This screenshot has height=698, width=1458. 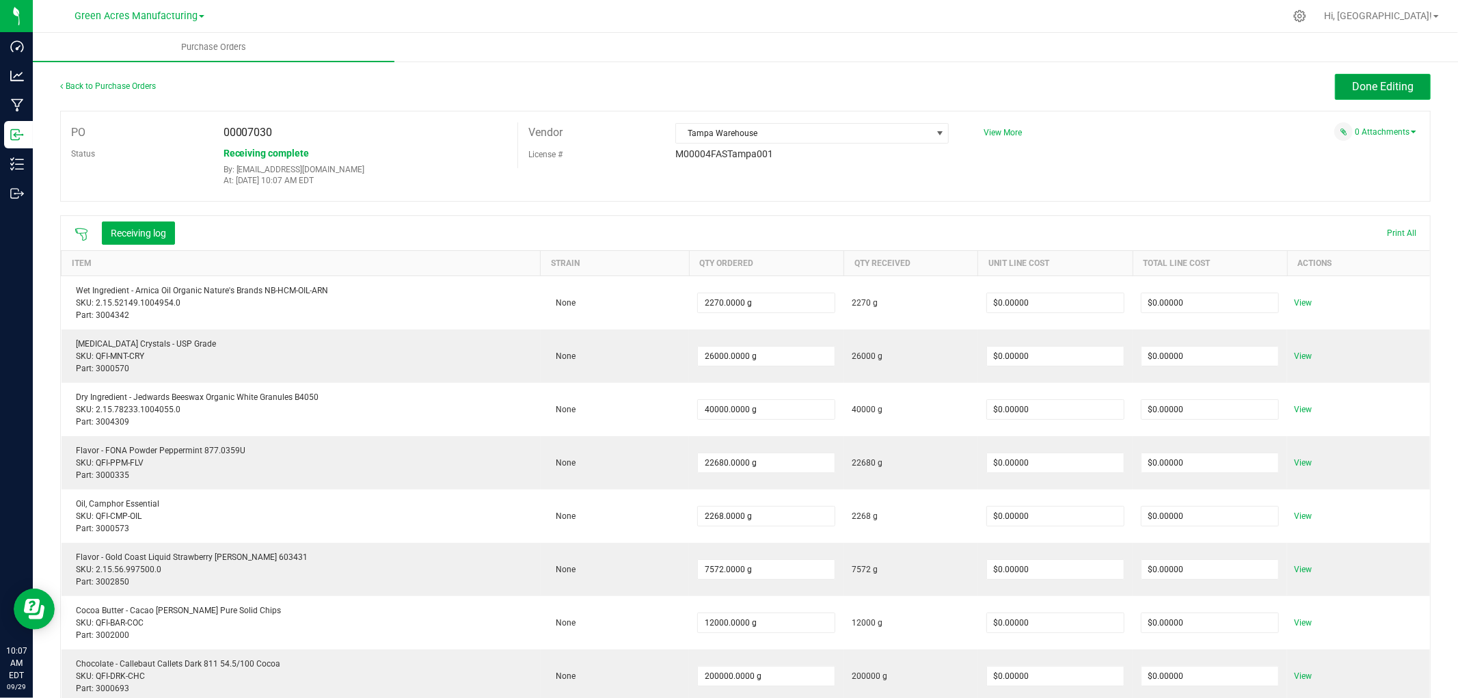 What do you see at coordinates (1382, 86) in the screenshot?
I see `span: Done Editing` at bounding box center [1382, 86].